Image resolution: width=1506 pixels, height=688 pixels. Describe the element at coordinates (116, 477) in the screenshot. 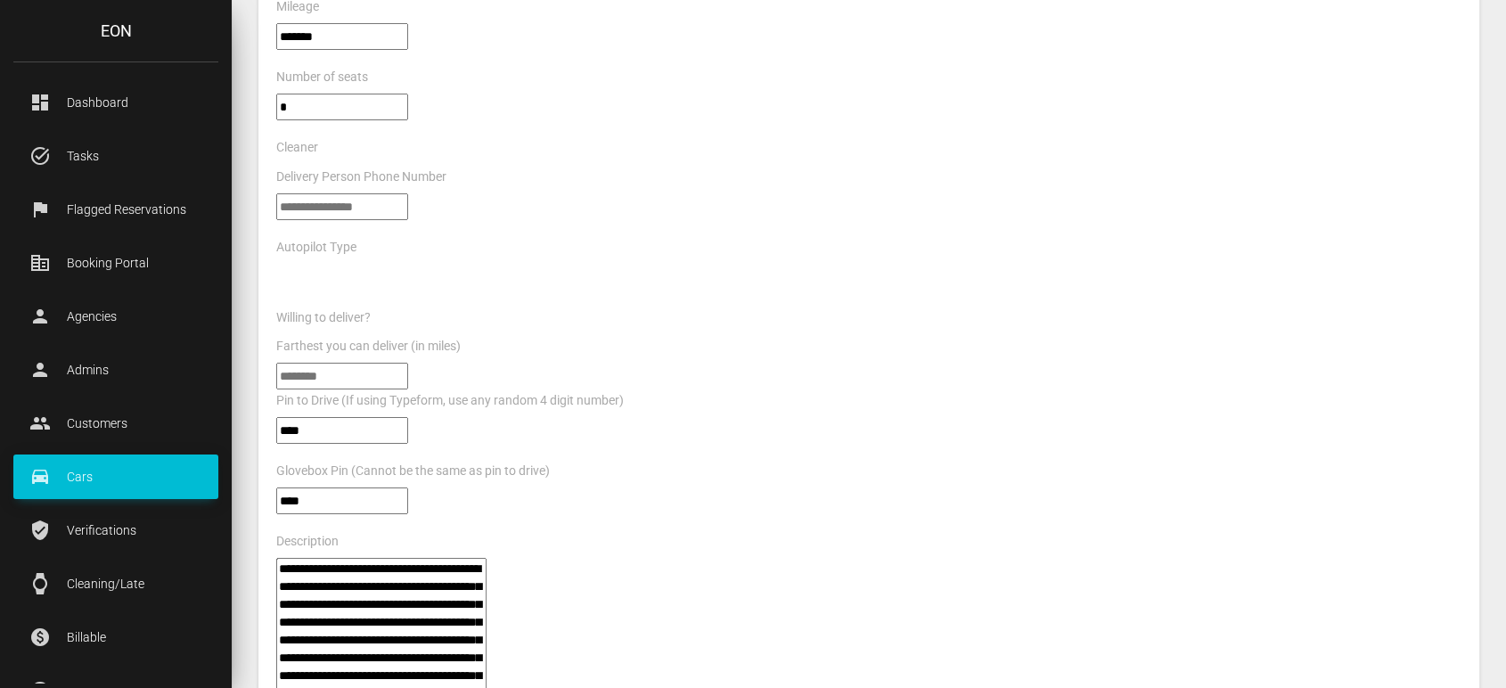

I see `p: Cars` at that location.